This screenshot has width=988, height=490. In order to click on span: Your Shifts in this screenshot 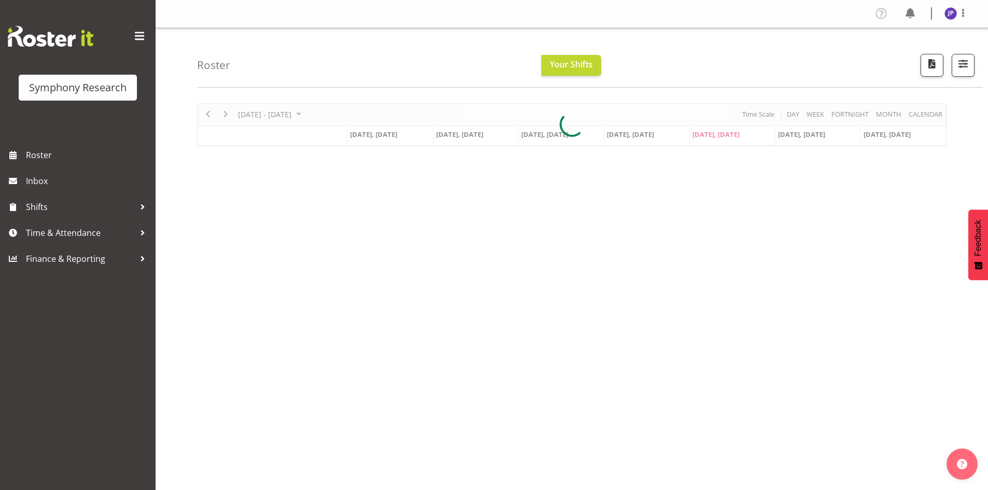, I will do `click(571, 64)`.